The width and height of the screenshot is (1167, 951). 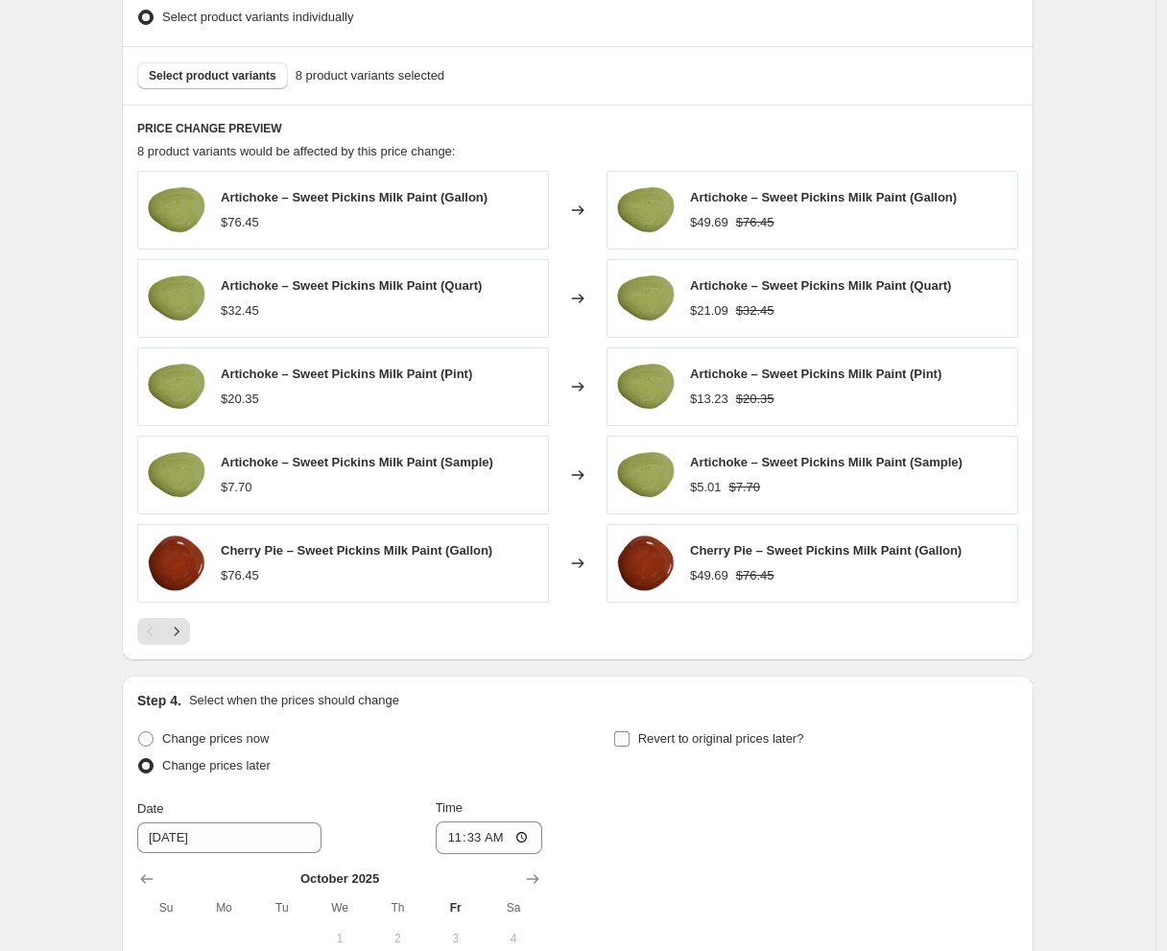 What do you see at coordinates (163, 631) in the screenshot?
I see `nav: Pagination` at bounding box center [163, 631].